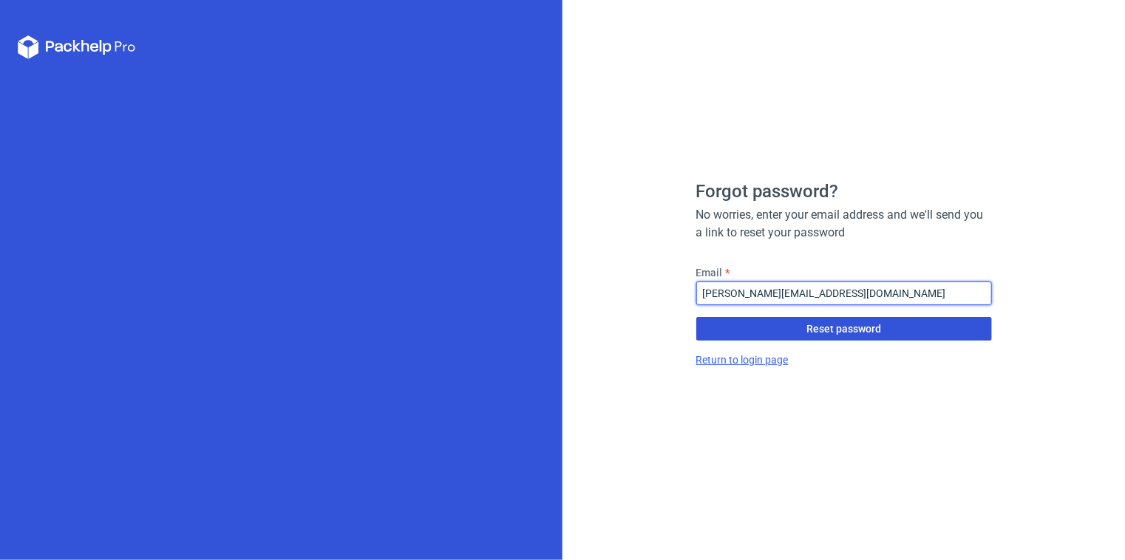  What do you see at coordinates (742, 360) in the screenshot?
I see `a: Return to login page` at bounding box center [742, 360].